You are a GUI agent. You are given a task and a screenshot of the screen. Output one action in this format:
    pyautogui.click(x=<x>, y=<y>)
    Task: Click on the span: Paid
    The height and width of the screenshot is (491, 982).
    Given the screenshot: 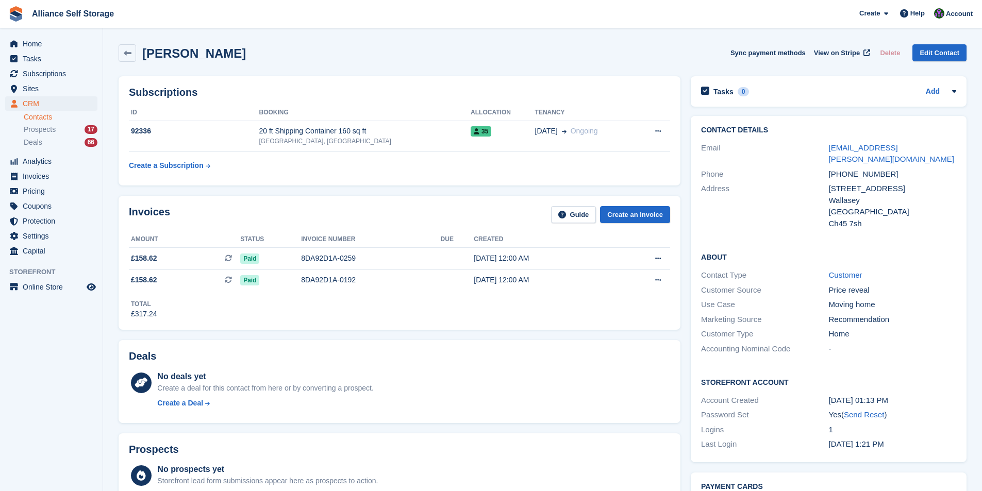 What is the action you would take?
    pyautogui.click(x=250, y=259)
    